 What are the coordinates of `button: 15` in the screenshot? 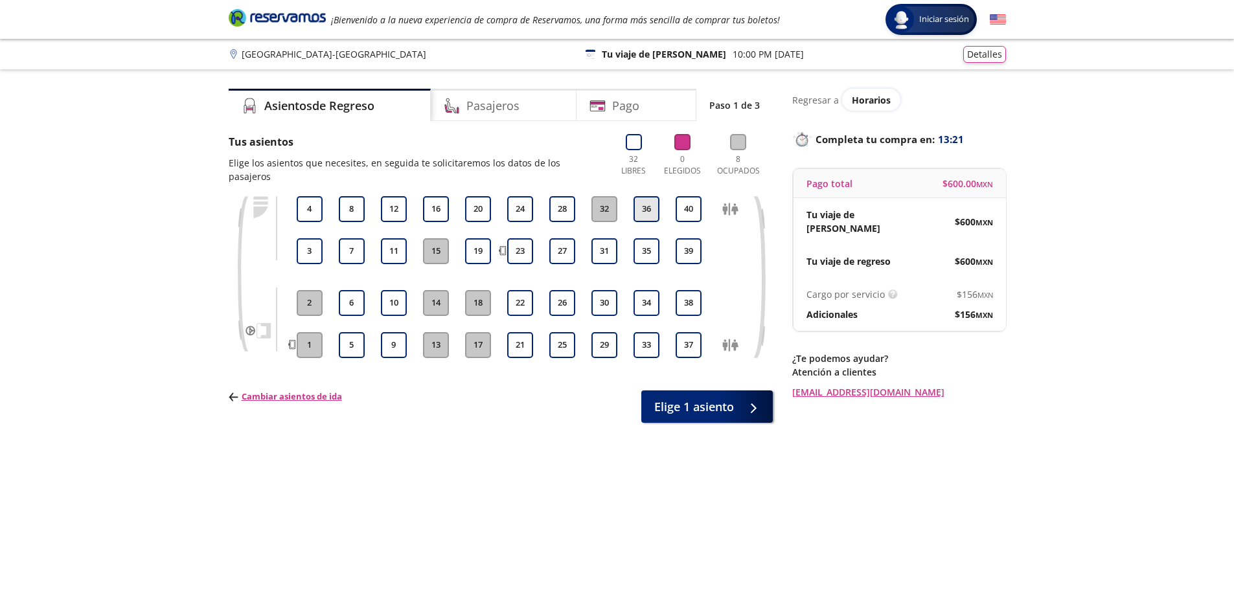 It's located at (436, 251).